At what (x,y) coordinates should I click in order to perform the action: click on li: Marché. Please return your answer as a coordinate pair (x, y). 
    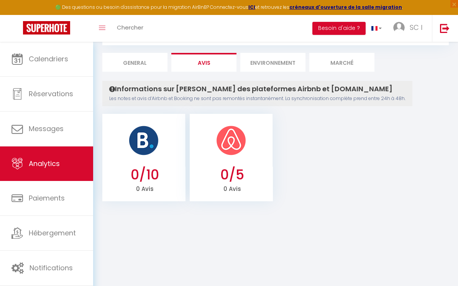
    Looking at the image, I should click on (342, 62).